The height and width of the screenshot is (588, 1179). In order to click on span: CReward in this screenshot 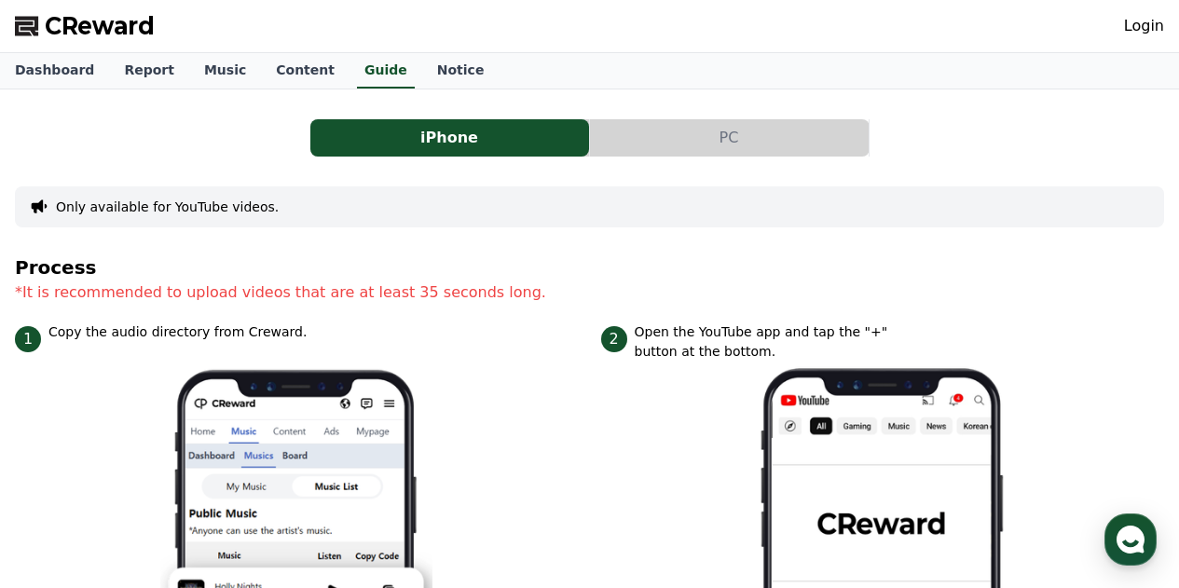, I will do `click(100, 26)`.